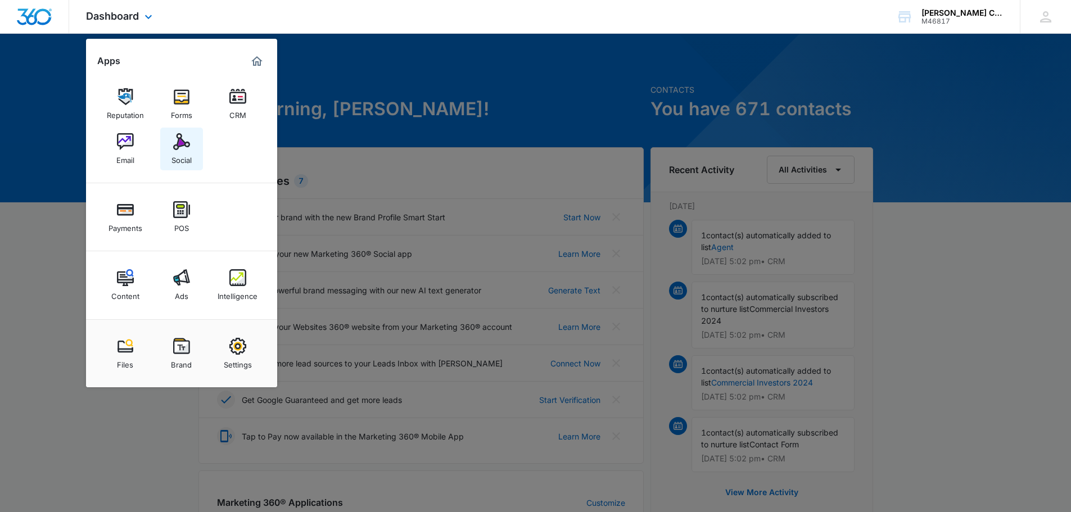 Image resolution: width=1071 pixels, height=512 pixels. Describe the element at coordinates (237, 294) in the screenshot. I see `div: Intelligence` at that location.